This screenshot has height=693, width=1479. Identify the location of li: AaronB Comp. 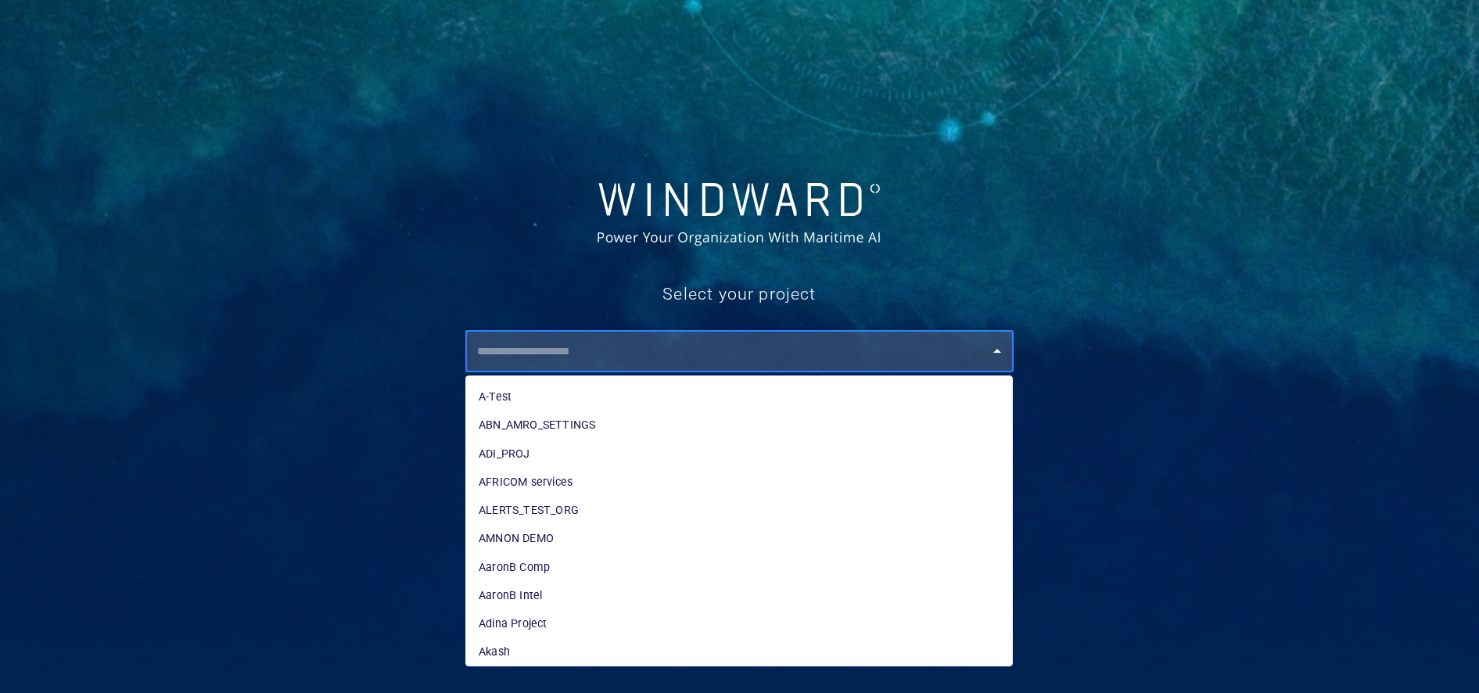
(739, 567).